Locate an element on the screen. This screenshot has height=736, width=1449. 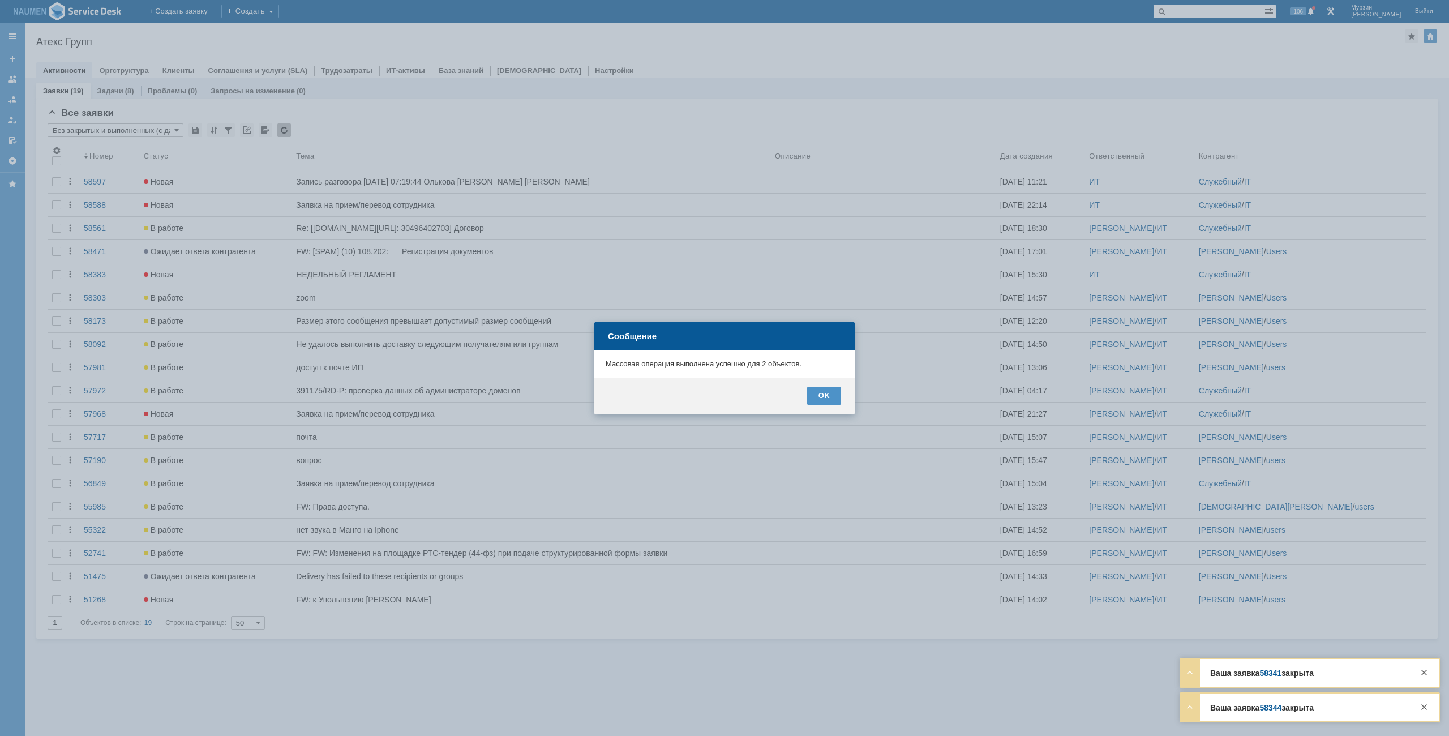
a: 58344 is located at coordinates (1270, 707).